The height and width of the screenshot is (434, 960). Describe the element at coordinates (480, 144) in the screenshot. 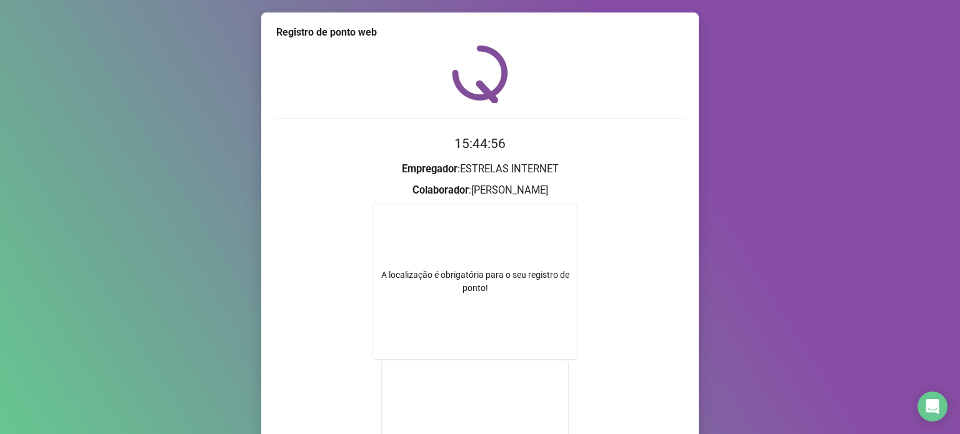

I see `time: 15:44:56` at that location.